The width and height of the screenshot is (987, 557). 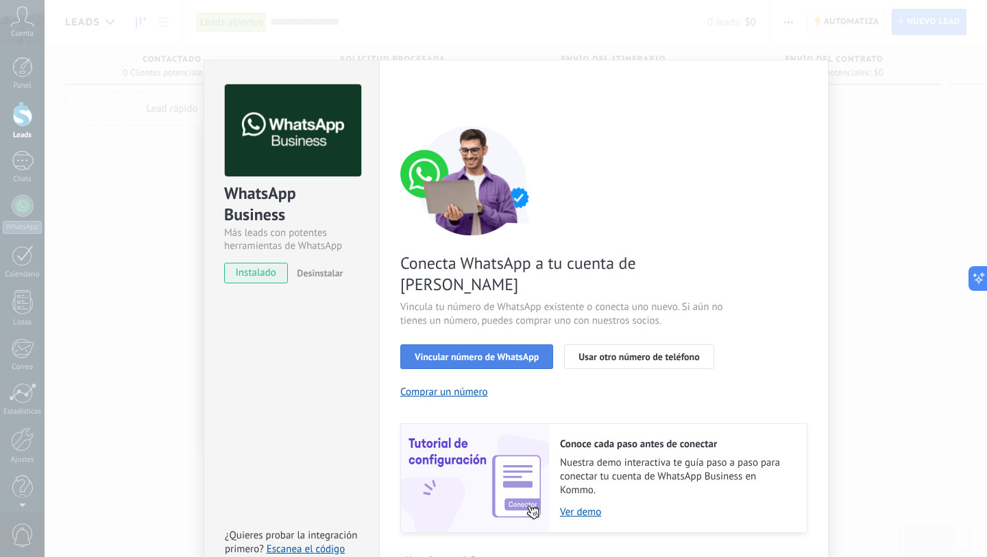 I want to click on div: WhatsApp Business, so click(x=291, y=204).